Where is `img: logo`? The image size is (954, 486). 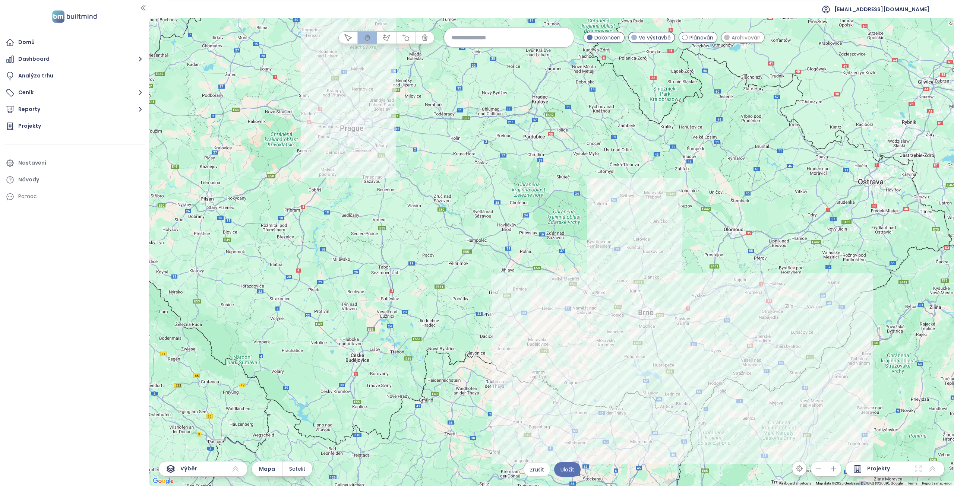
img: logo is located at coordinates (75, 16).